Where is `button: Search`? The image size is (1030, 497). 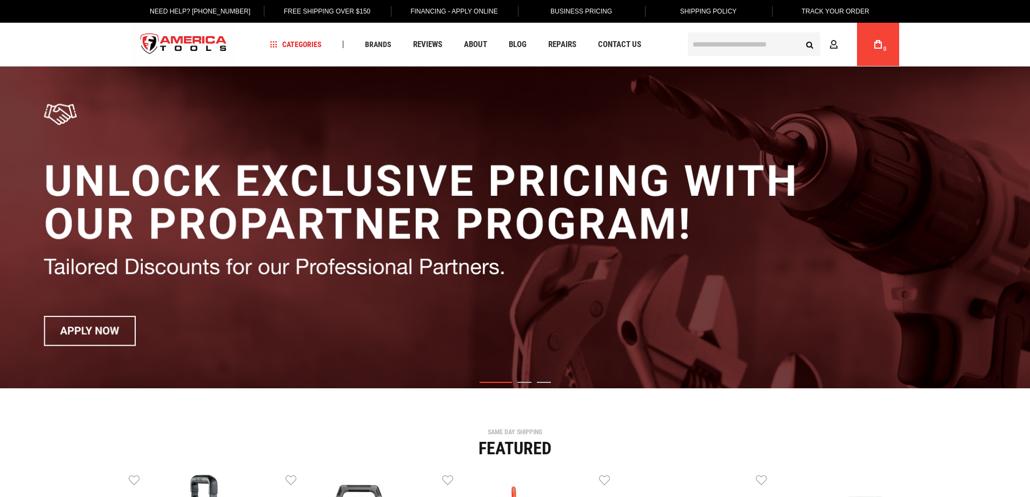 button: Search is located at coordinates (810, 44).